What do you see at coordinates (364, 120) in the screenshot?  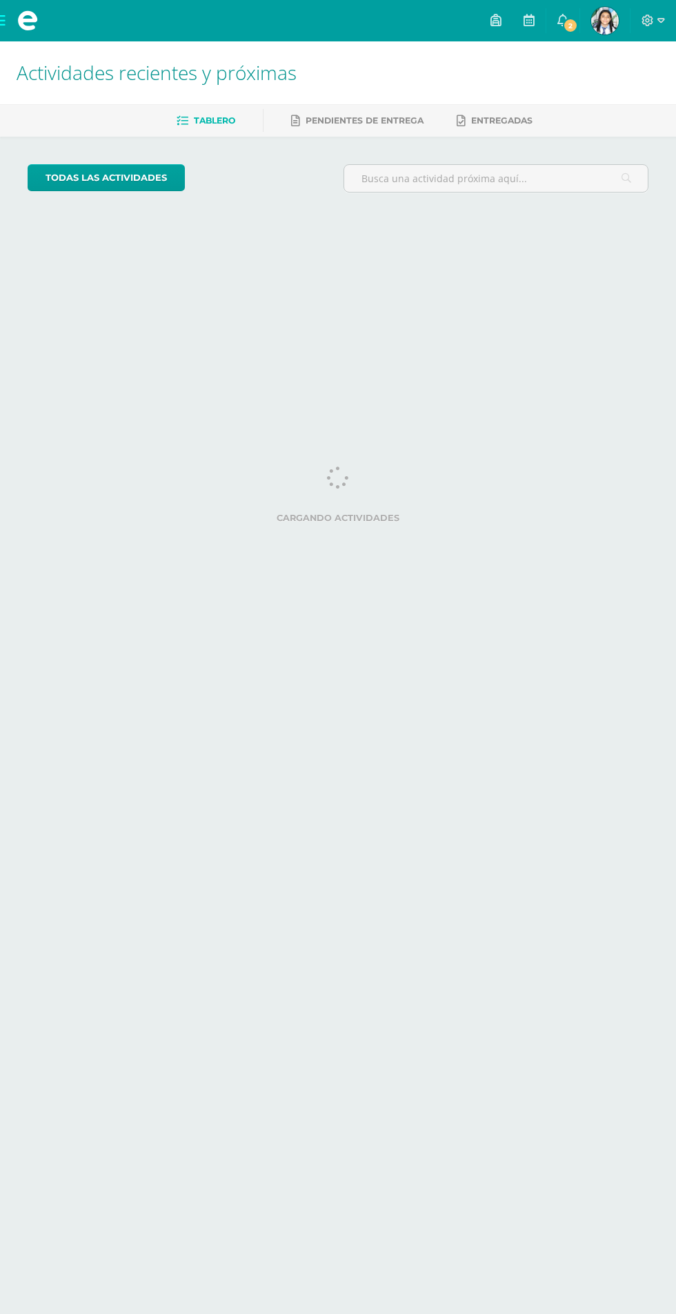 I see `span: Pendientes de entrega` at bounding box center [364, 120].